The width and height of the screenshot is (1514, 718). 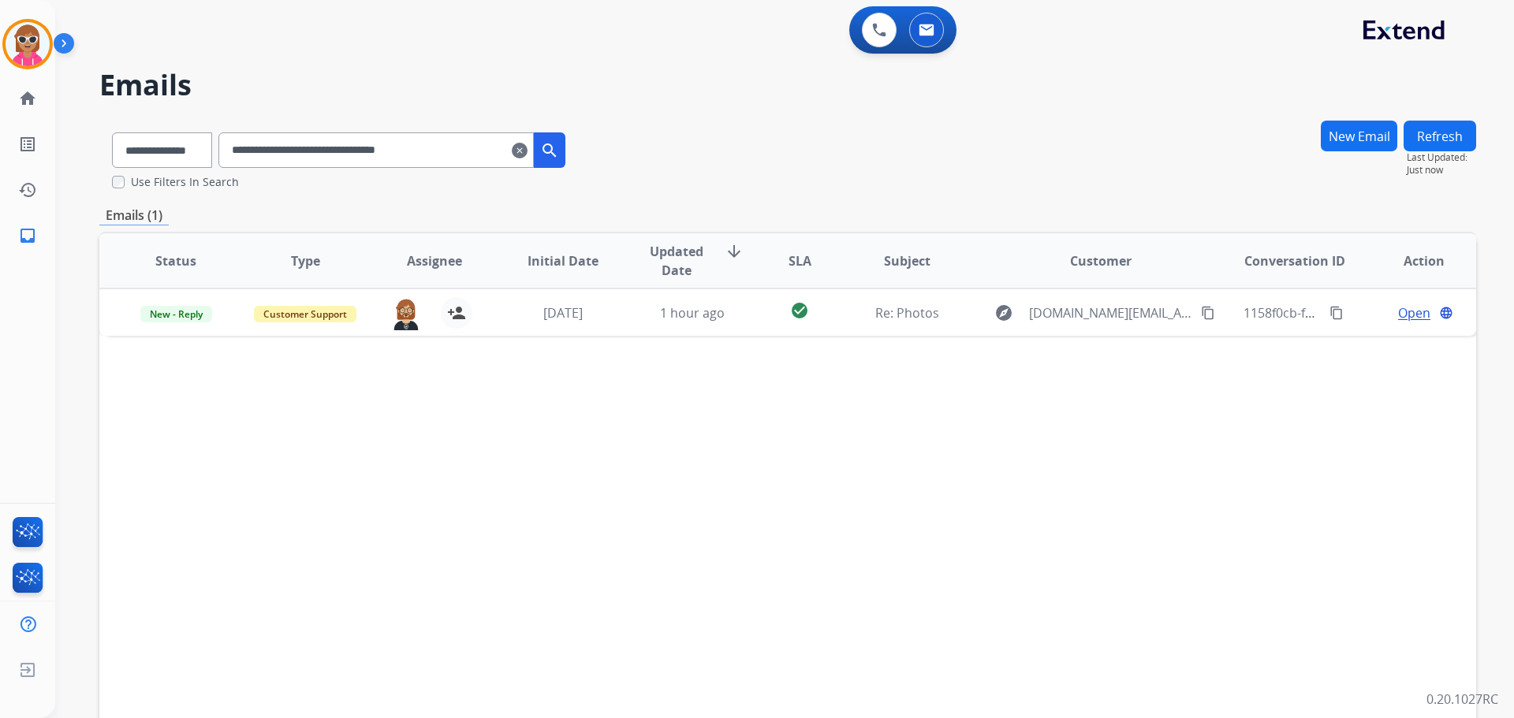 What do you see at coordinates (563, 261) in the screenshot?
I see `span: Initial Date` at bounding box center [563, 261].